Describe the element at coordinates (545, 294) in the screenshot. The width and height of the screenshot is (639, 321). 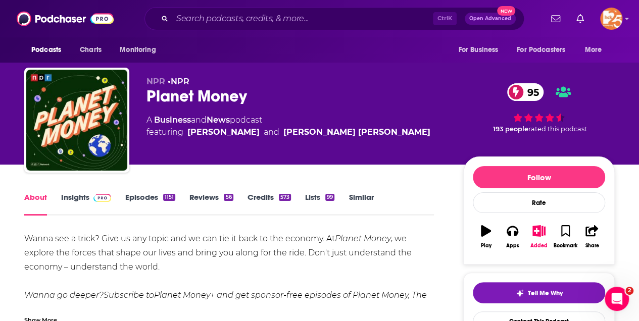
I see `span: Tell Me Why` at that location.